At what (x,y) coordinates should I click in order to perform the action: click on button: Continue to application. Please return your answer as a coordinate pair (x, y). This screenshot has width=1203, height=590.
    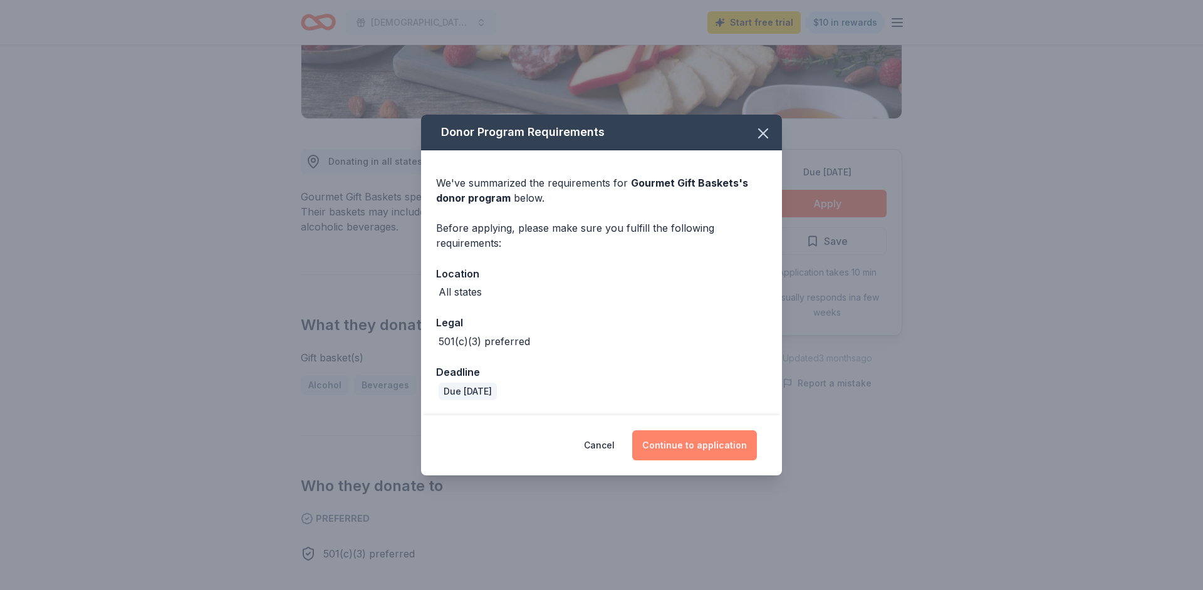
    Looking at the image, I should click on (694, 446).